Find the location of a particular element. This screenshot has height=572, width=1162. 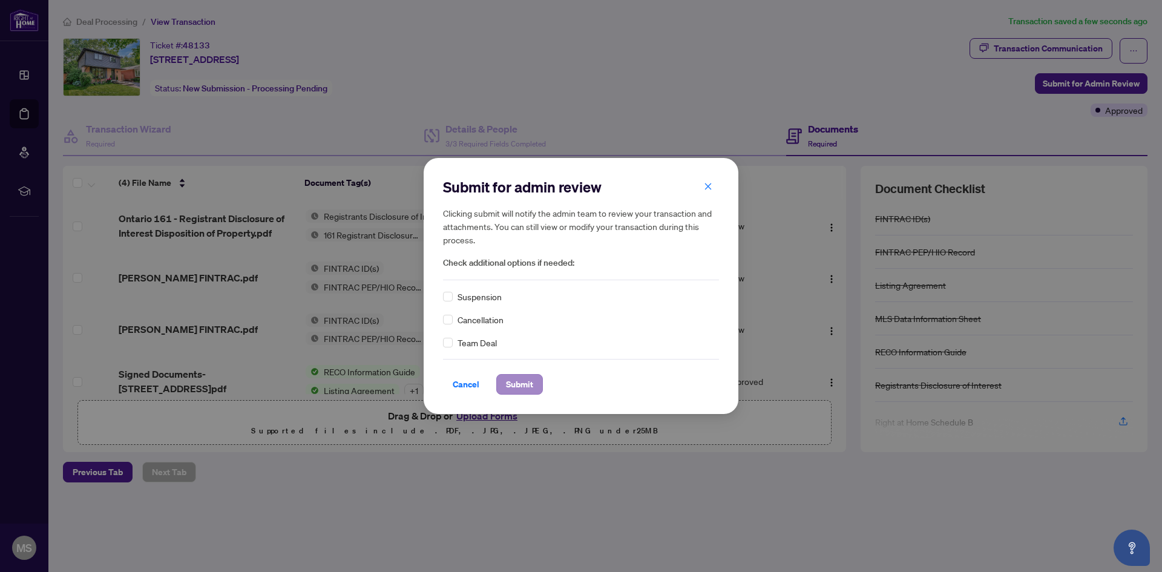

span: Team Deal is located at coordinates (477, 343).